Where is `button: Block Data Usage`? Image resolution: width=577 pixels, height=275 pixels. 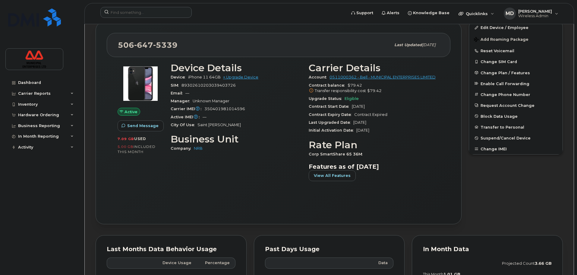 button: Block Data Usage is located at coordinates (516, 116).